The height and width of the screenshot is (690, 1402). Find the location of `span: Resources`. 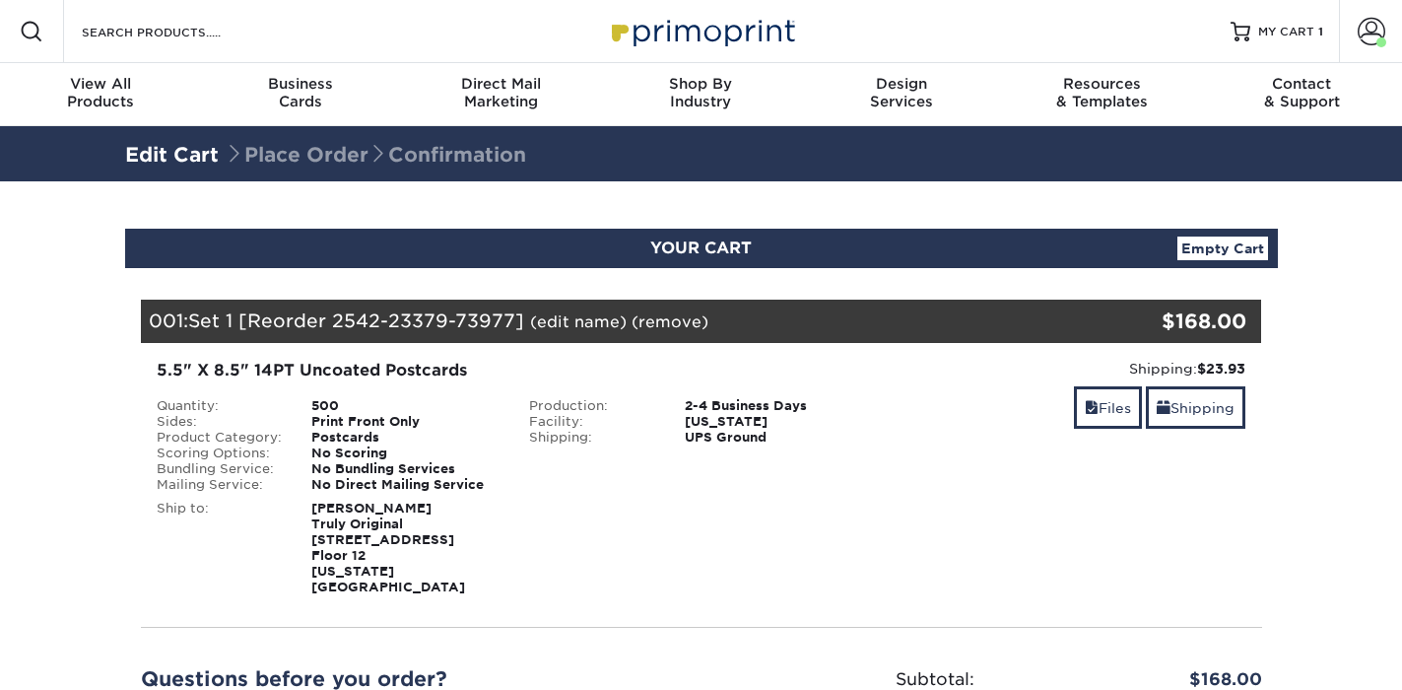

span: Resources is located at coordinates (1101, 84).